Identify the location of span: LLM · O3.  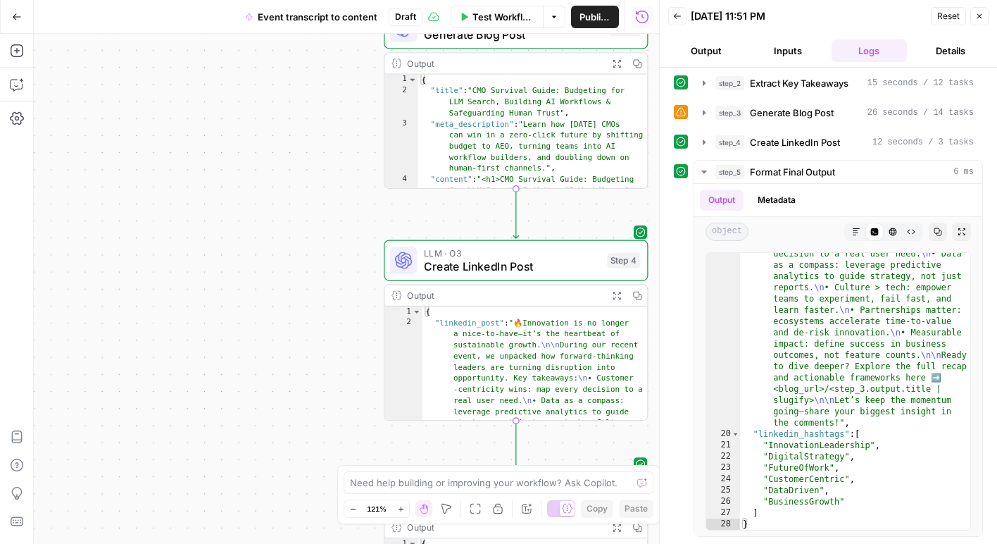
(512, 252).